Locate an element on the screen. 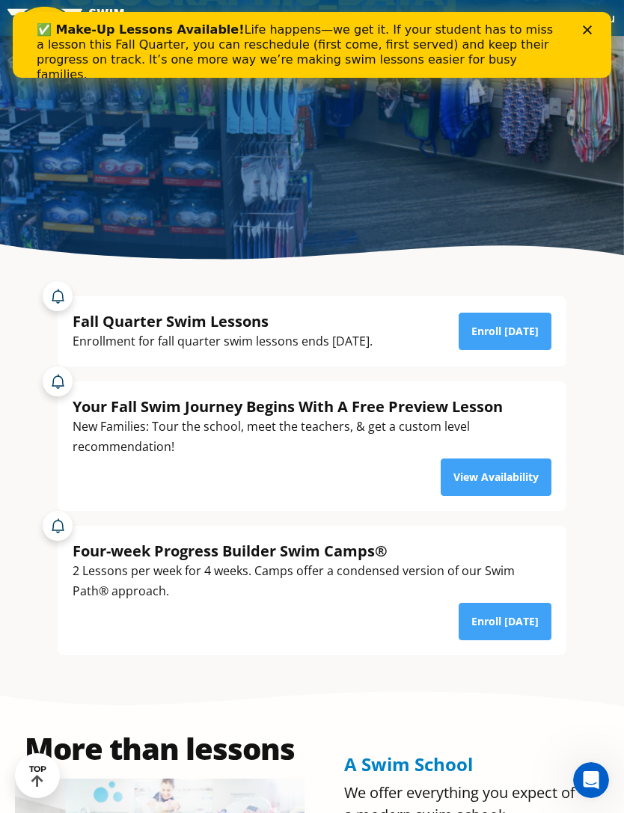 The height and width of the screenshot is (813, 624). div: TOP is located at coordinates (37, 776).